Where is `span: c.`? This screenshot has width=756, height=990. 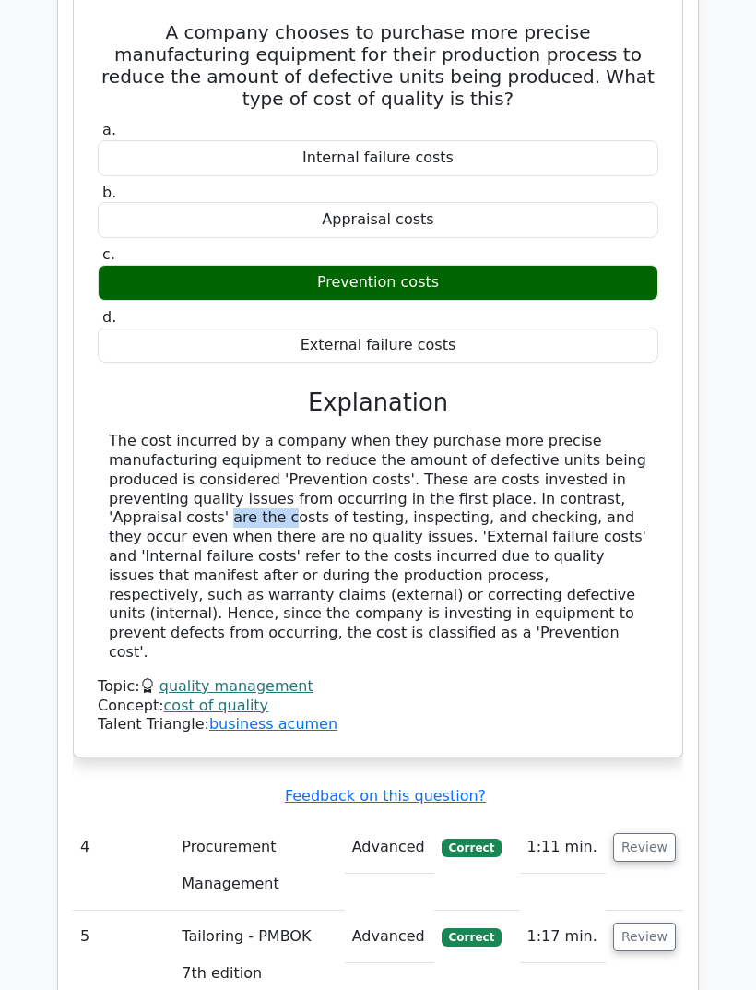 span: c. is located at coordinates (109, 255).